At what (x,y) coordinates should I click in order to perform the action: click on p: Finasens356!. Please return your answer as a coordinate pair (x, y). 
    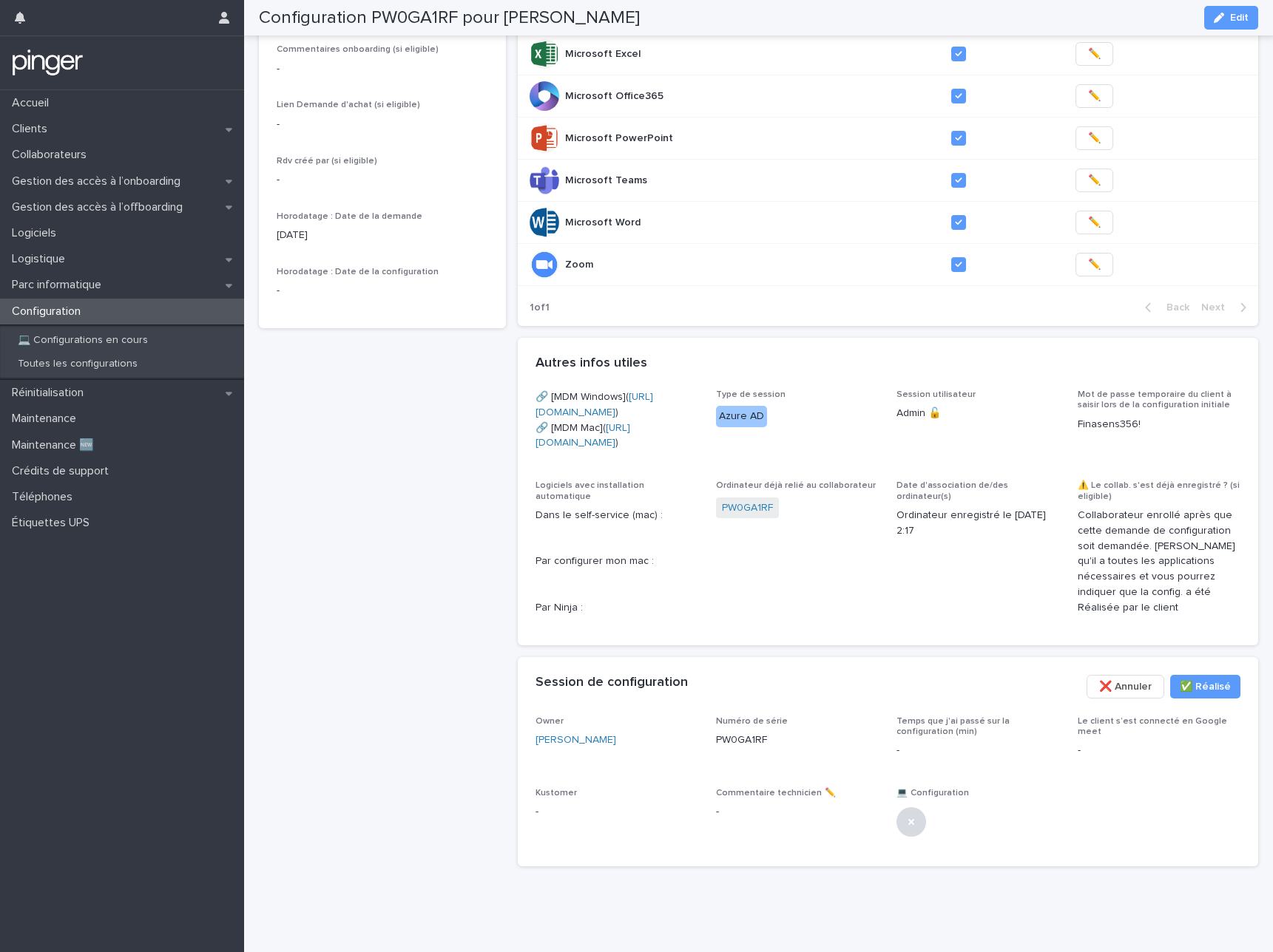
    Looking at the image, I should click on (1159, 424).